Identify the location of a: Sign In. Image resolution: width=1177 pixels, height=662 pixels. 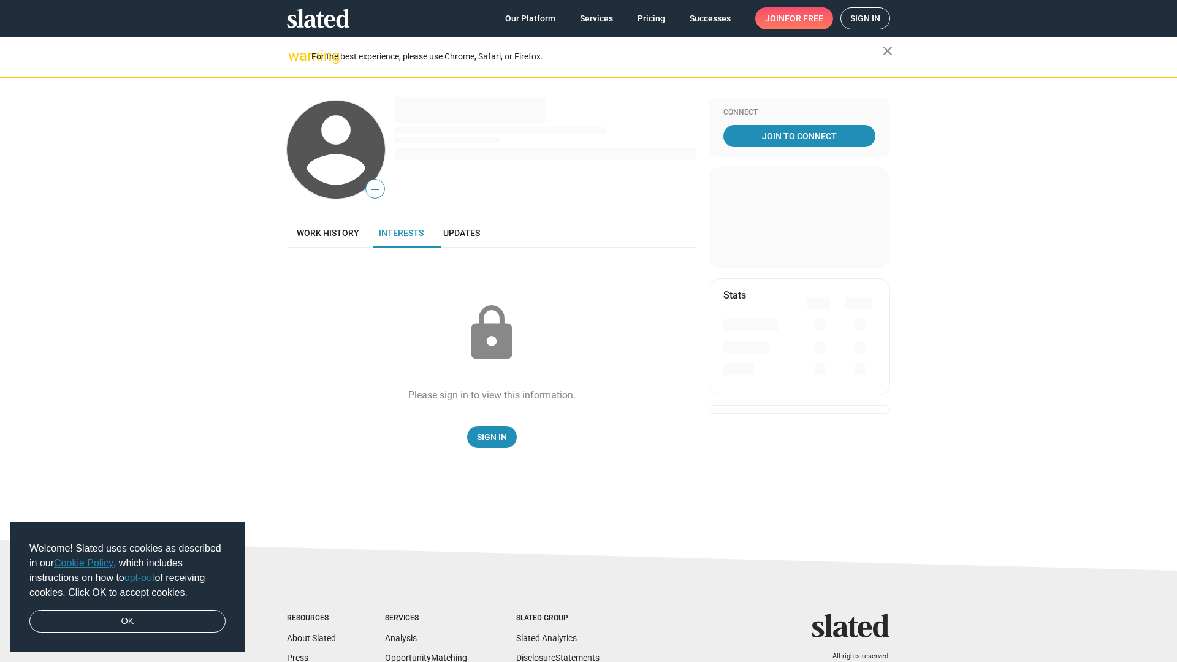
(492, 437).